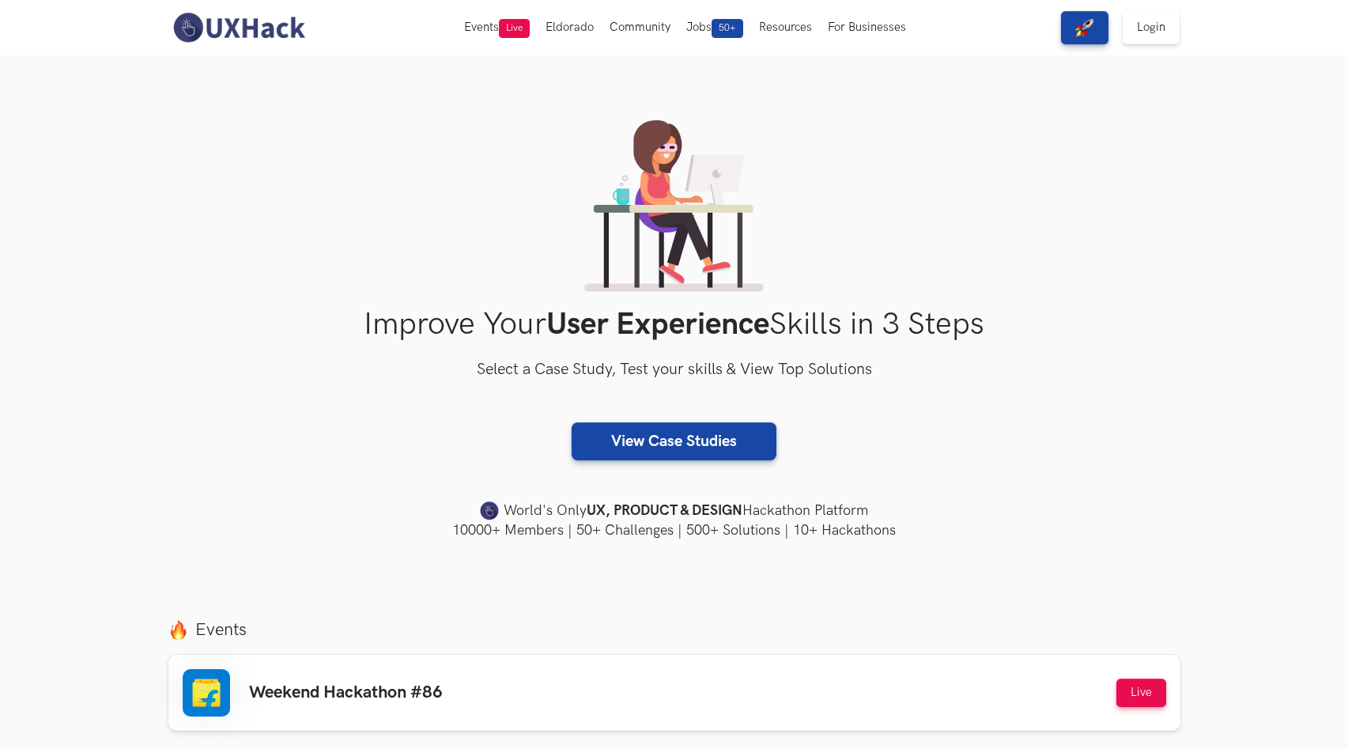 This screenshot has width=1348, height=749. What do you see at coordinates (674, 693) in the screenshot?
I see `a: Weekend Hackathon #86 Live` at bounding box center [674, 693].